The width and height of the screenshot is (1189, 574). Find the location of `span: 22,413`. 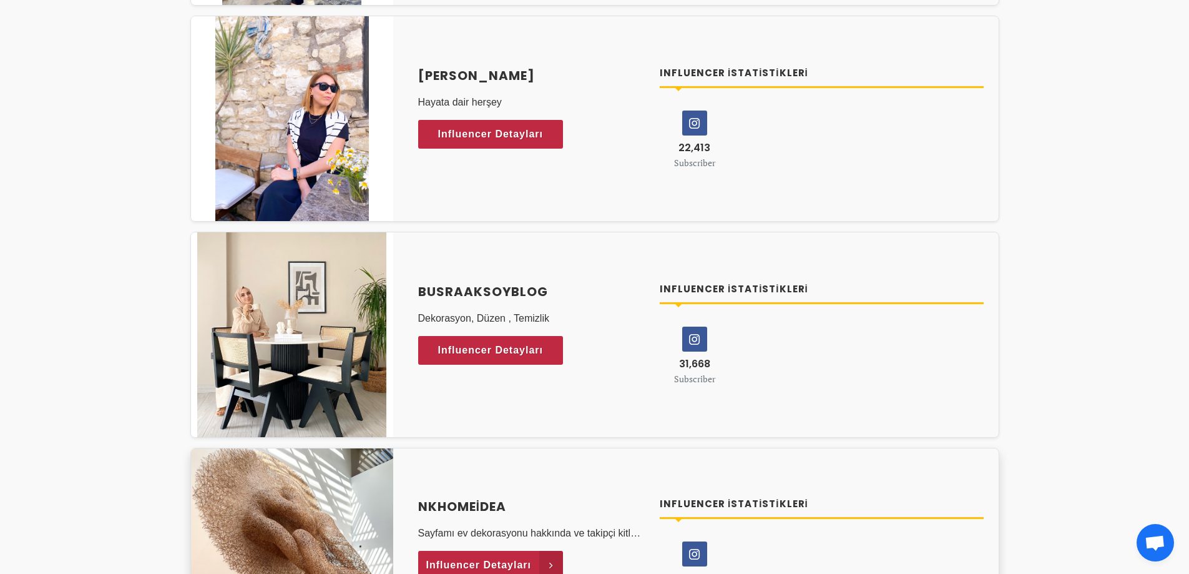

span: 22,413 is located at coordinates (694, 147).